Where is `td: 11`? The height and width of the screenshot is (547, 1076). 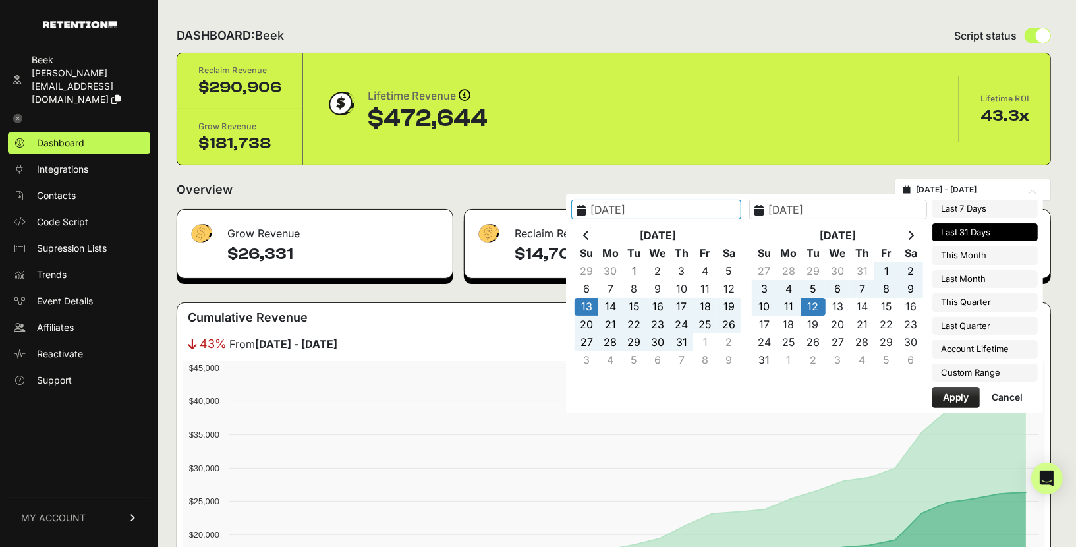 td: 11 is located at coordinates (788, 306).